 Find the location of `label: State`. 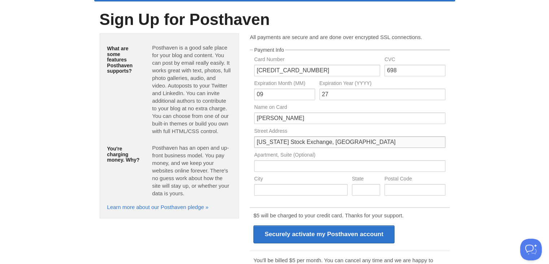

label: State is located at coordinates (366, 179).